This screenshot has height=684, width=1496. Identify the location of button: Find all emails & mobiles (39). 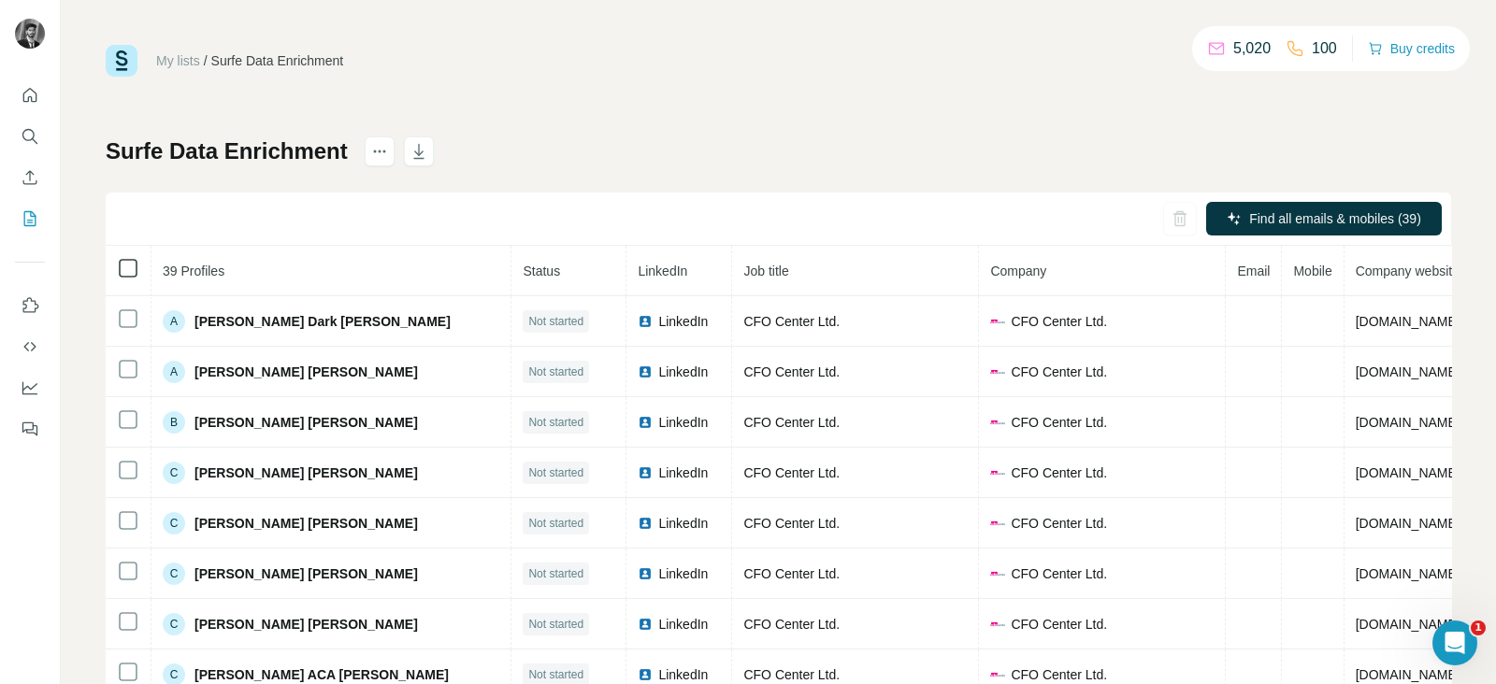
(1324, 219).